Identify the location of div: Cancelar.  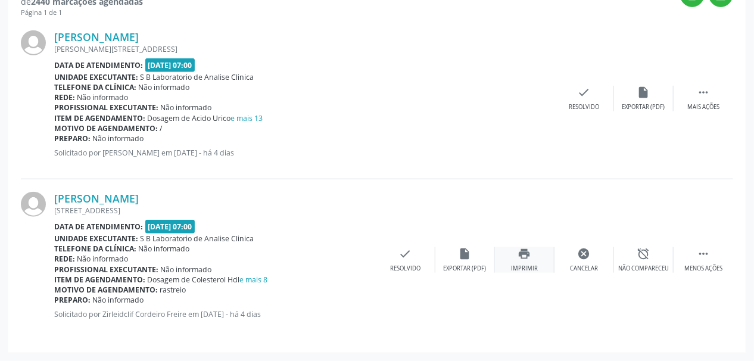
(583, 268).